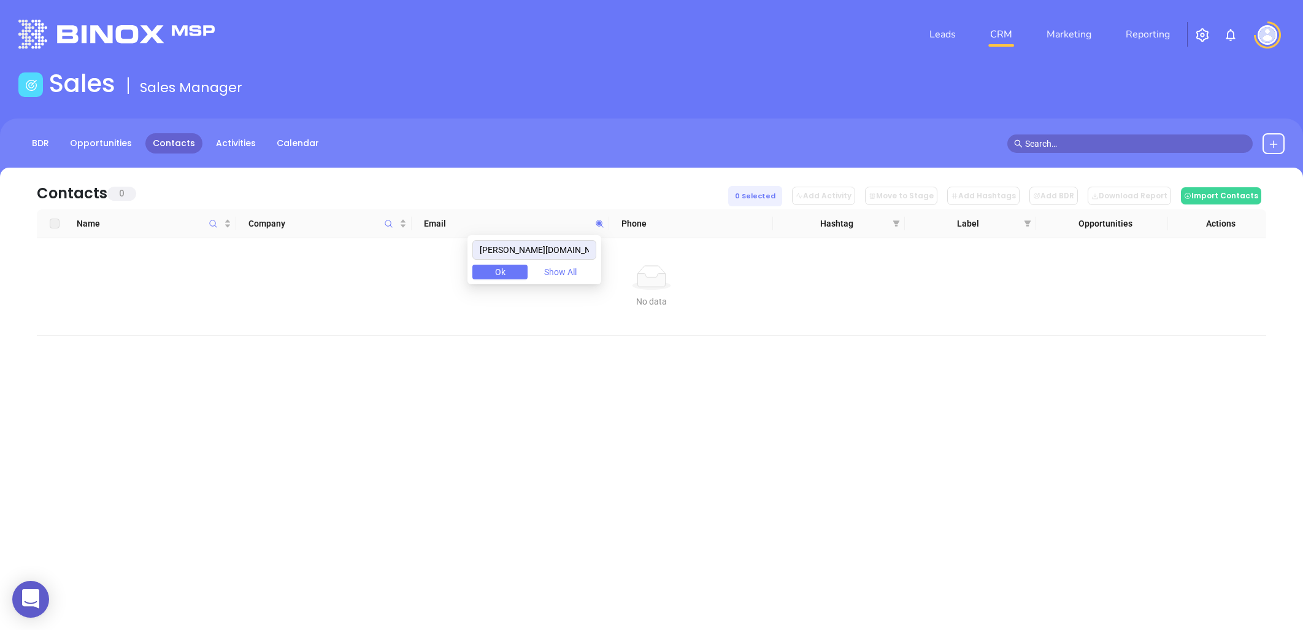 This screenshot has height=630, width=1303. Describe the element at coordinates (174, 143) in the screenshot. I see `a: Contacts` at that location.